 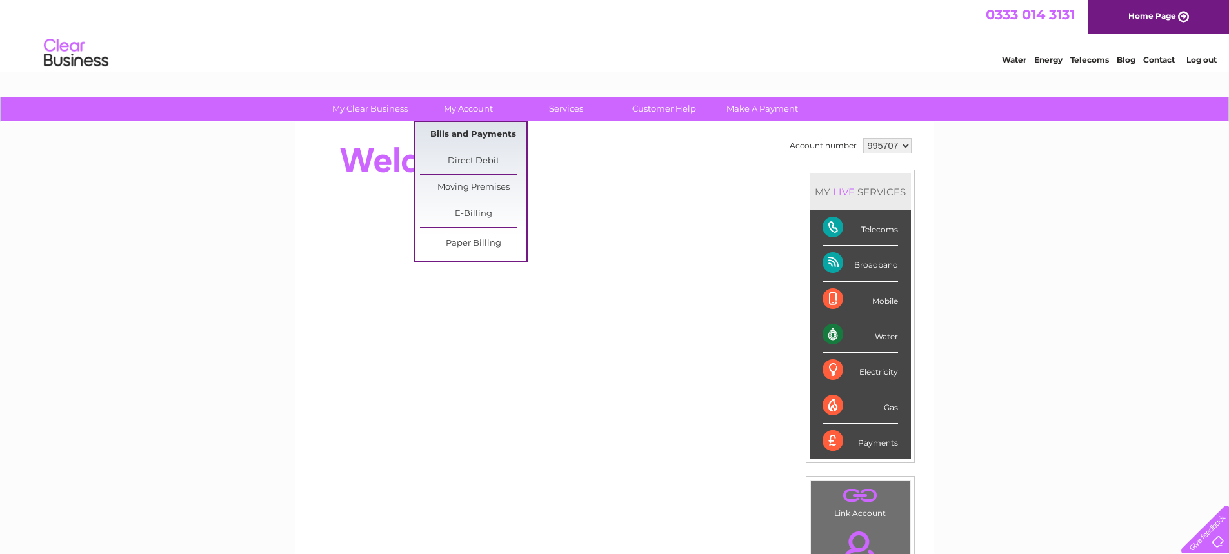 I want to click on a: Water, so click(x=1014, y=59).